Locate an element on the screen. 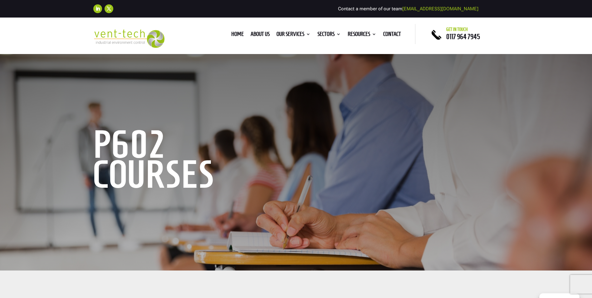 The width and height of the screenshot is (592, 298). a: Follow on LinkedIn is located at coordinates (98, 9).